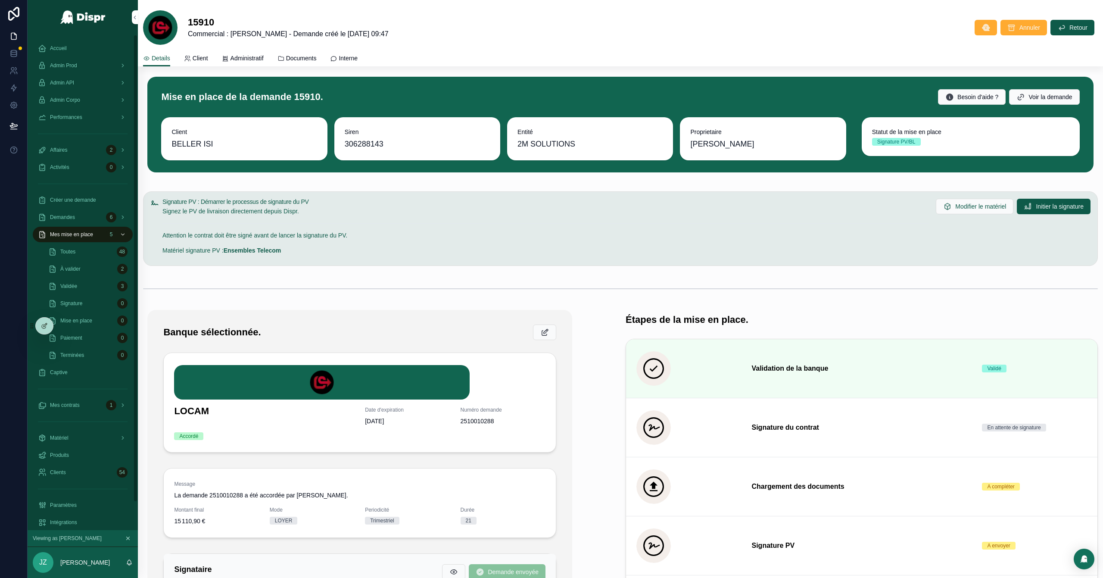  What do you see at coordinates (59, 150) in the screenshot?
I see `span: Affaires` at bounding box center [59, 150].